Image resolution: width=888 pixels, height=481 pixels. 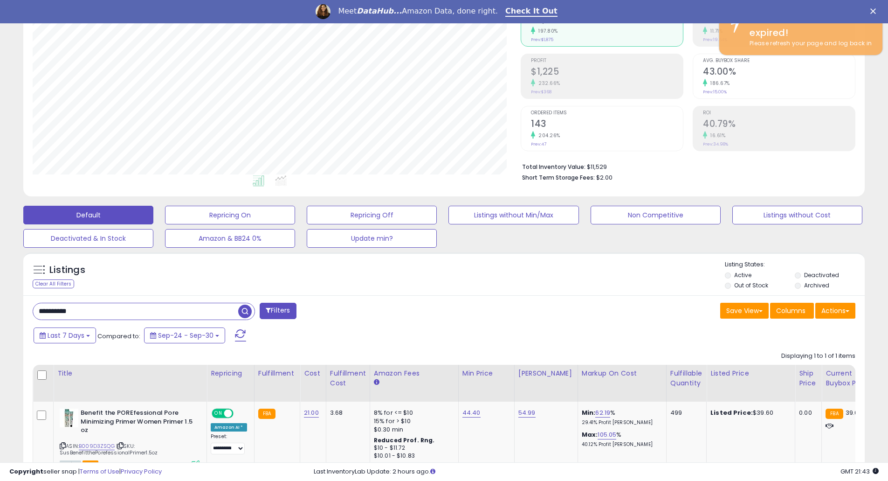 I want to click on div: $0.30 min, so click(x=413, y=429).